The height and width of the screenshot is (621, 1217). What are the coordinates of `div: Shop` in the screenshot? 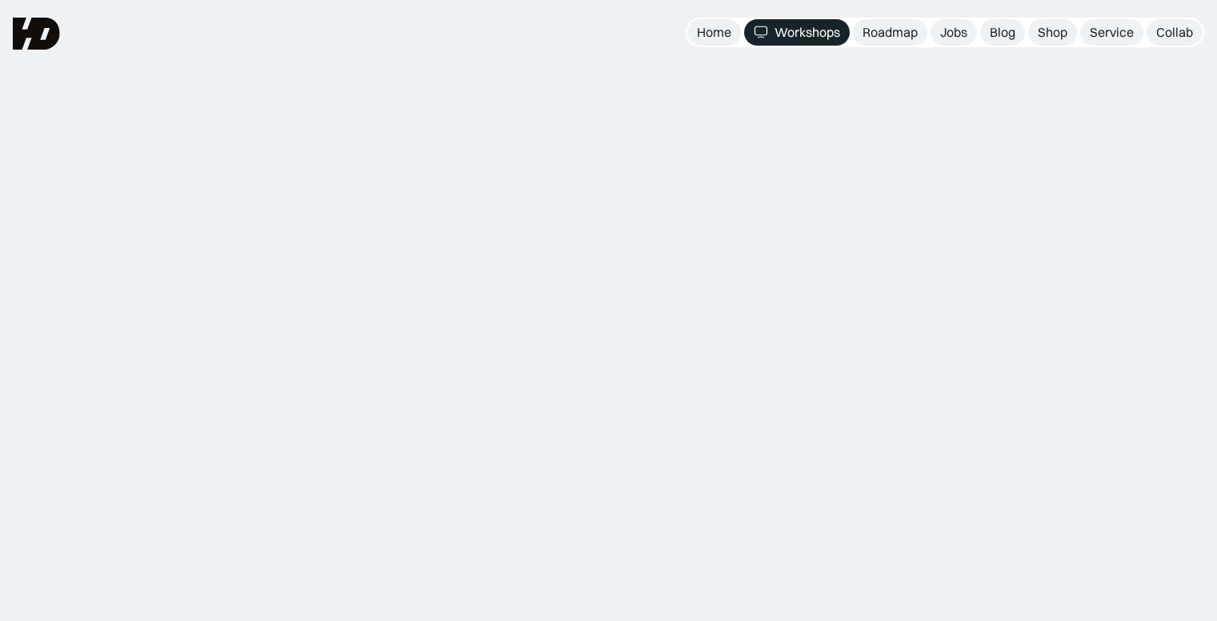 It's located at (1052, 32).